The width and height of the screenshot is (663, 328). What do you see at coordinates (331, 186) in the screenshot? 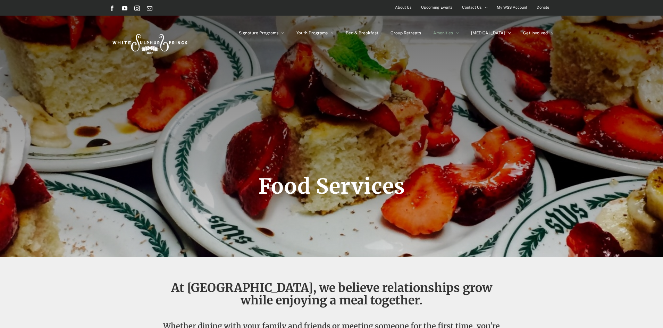
I see `span: Food Services` at bounding box center [331, 186].